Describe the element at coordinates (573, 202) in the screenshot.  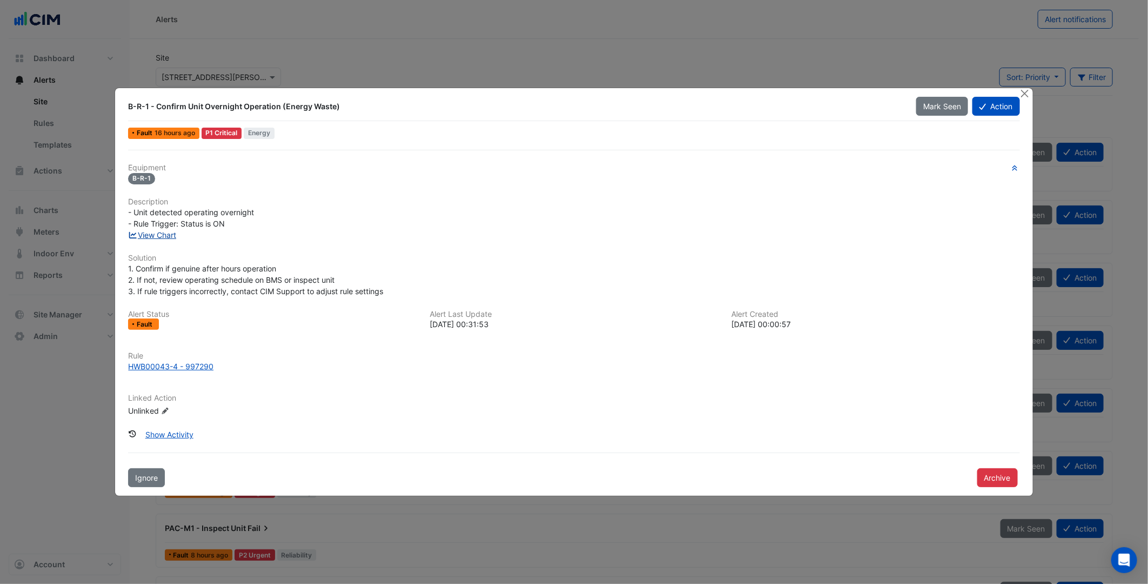
I see `h6: Description` at that location.